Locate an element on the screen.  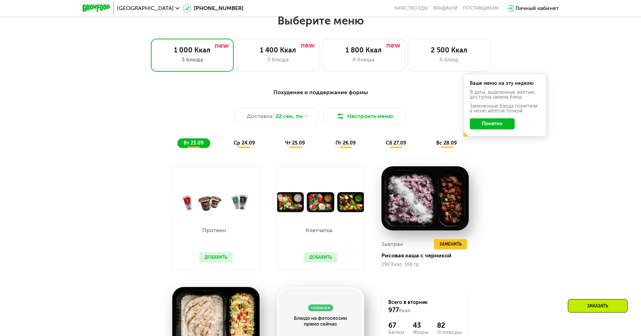
button: Понятно is located at coordinates (492, 124).